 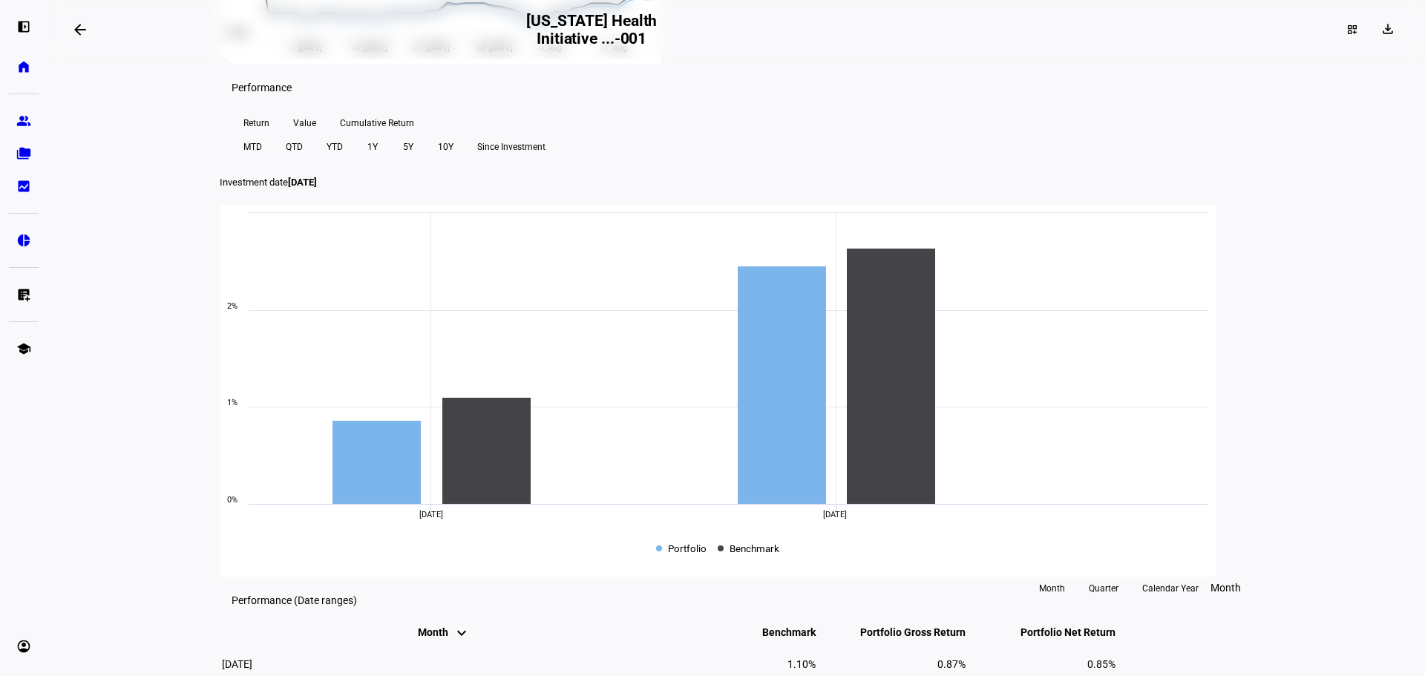 I want to click on eth-mat-symbol: home, so click(x=24, y=67).